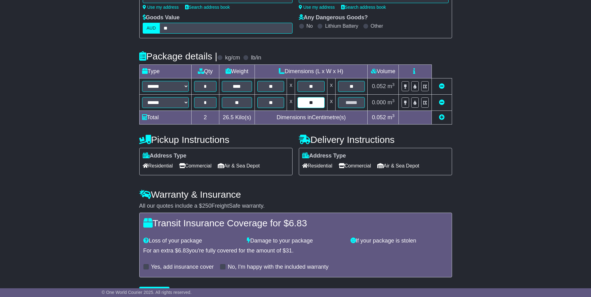 This screenshot has width=591, height=297. What do you see at coordinates (192, 241) in the screenshot?
I see `div: Loss of your package` at bounding box center [192, 241].